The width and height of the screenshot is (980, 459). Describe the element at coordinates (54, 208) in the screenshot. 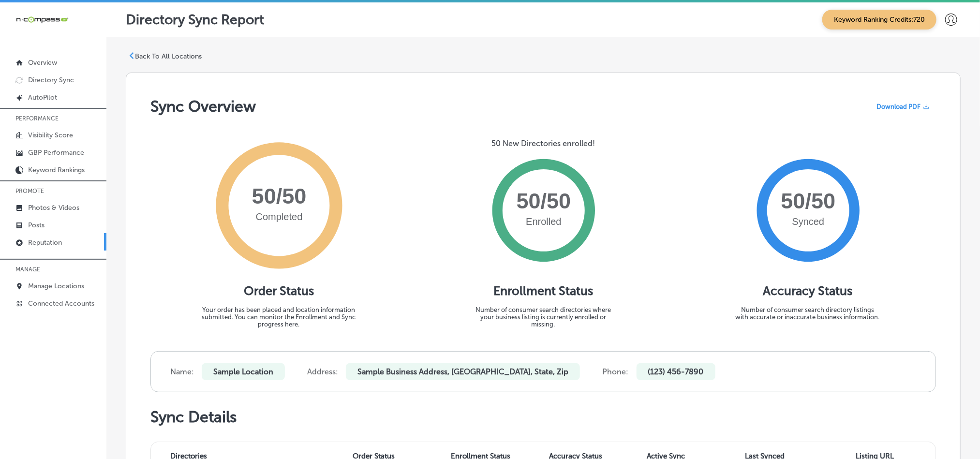

I see `p: Photos & Videos` at that location.